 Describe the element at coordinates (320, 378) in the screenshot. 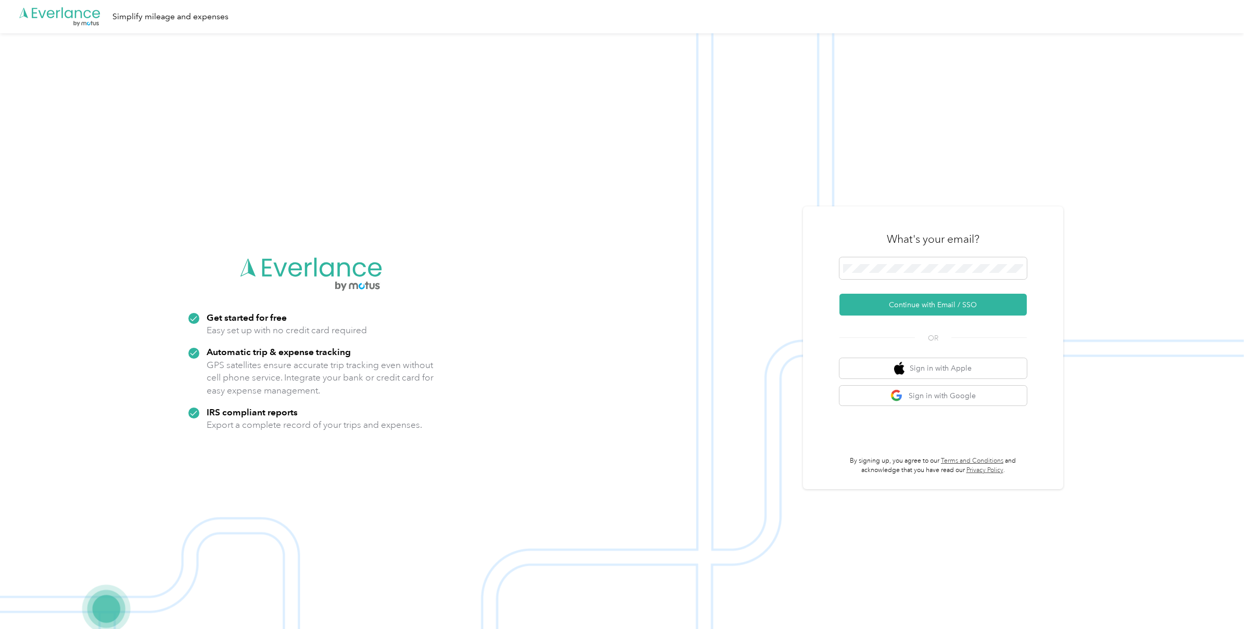

I see `p: GPS satellites ensure accurate trip tracking even without cell phone service. Integrate your bank...` at that location.